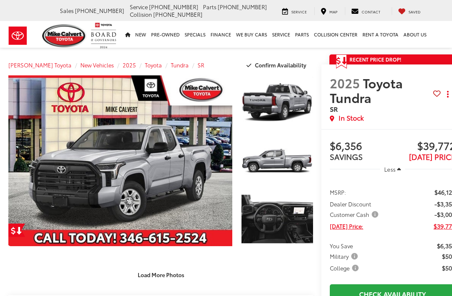 The image size is (452, 296). What do you see at coordinates (366, 90) in the screenshot?
I see `span: Toyota Tundra` at bounding box center [366, 90].